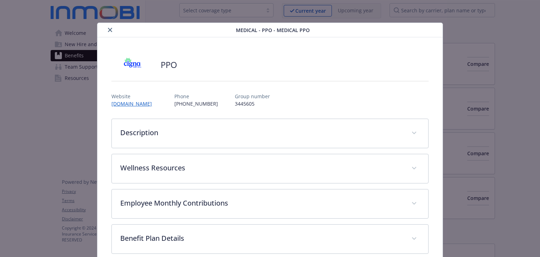 The height and width of the screenshot is (257, 540). What do you see at coordinates (261, 203) in the screenshot?
I see `p: Employee Monthly Contributions` at bounding box center [261, 203].